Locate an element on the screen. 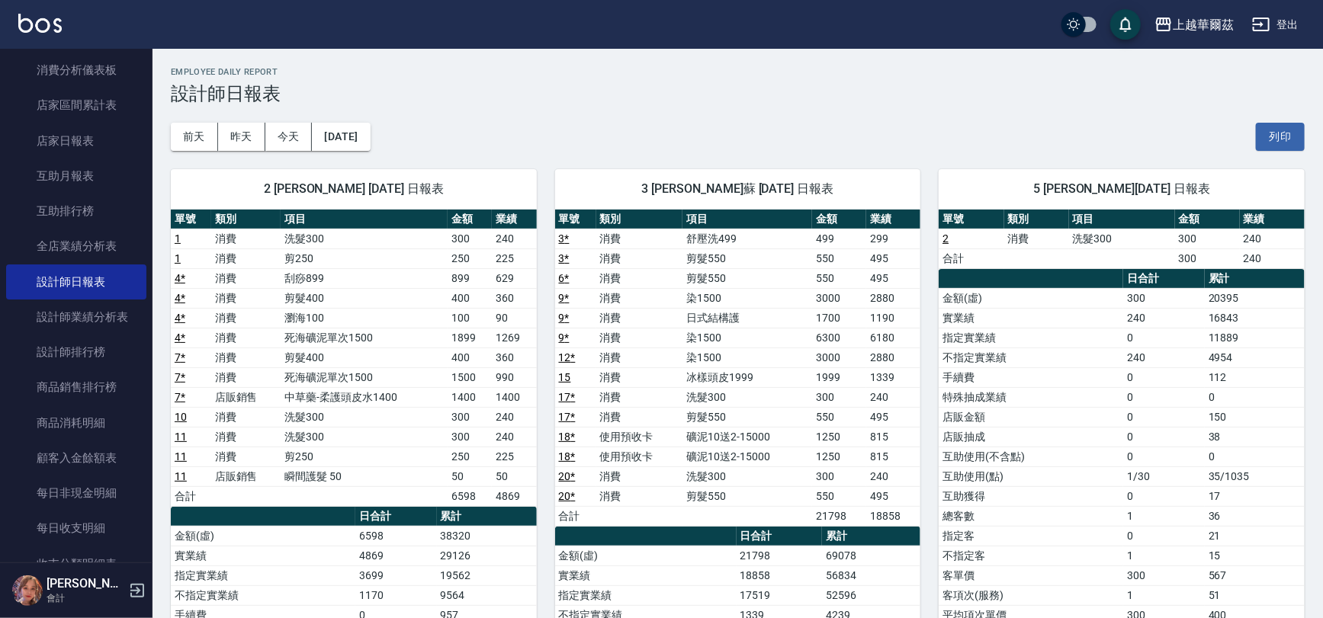  th: 單號 is located at coordinates (576, 220).